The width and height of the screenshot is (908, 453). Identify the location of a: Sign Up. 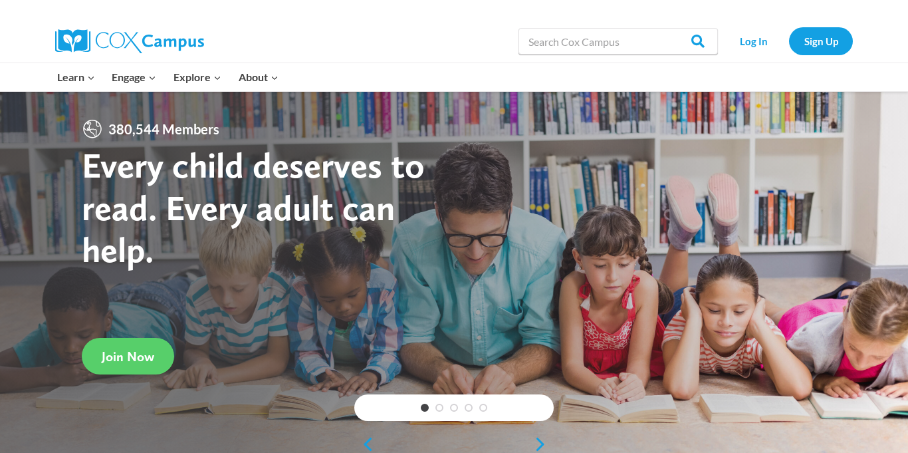
(821, 41).